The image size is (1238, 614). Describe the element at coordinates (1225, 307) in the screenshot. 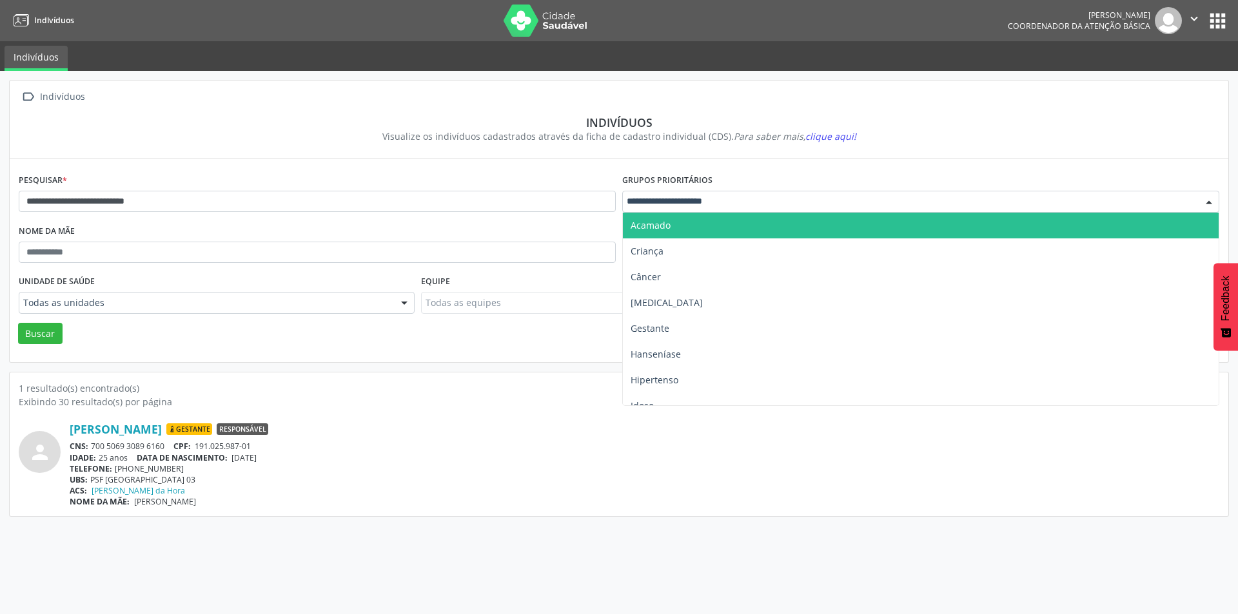

I see `button: Feedback - Mostrar pesquisa` at that location.